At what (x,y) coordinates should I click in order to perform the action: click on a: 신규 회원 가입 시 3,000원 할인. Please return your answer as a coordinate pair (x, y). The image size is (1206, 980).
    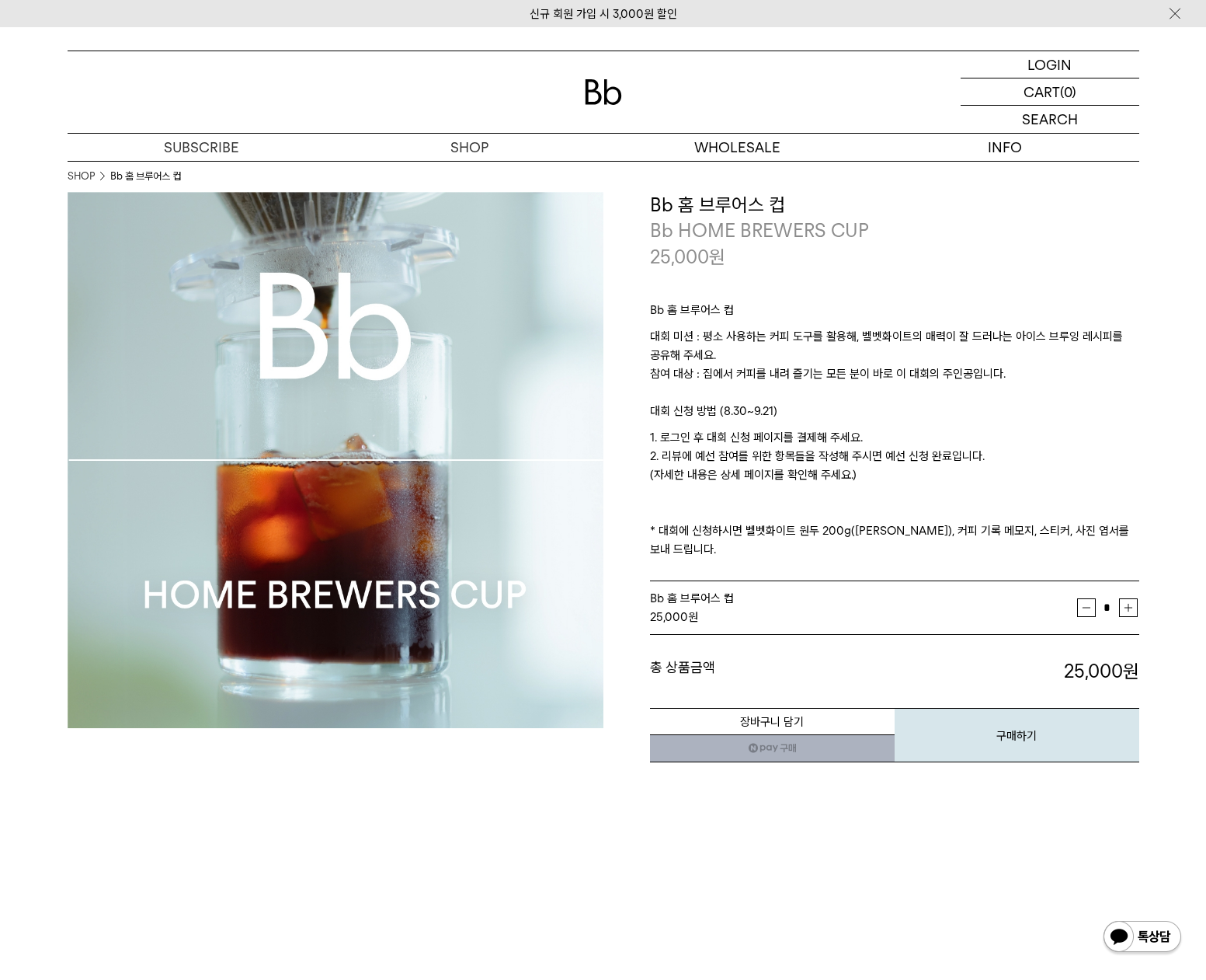
    Looking at the image, I should click on (604, 14).